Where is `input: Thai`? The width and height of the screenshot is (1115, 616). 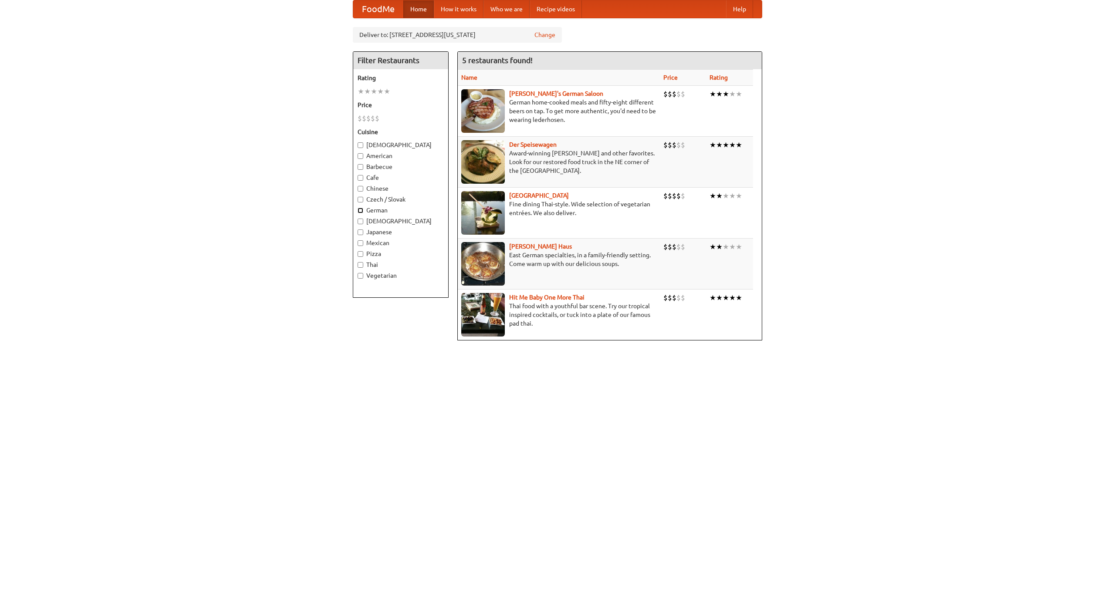 input: Thai is located at coordinates (360, 265).